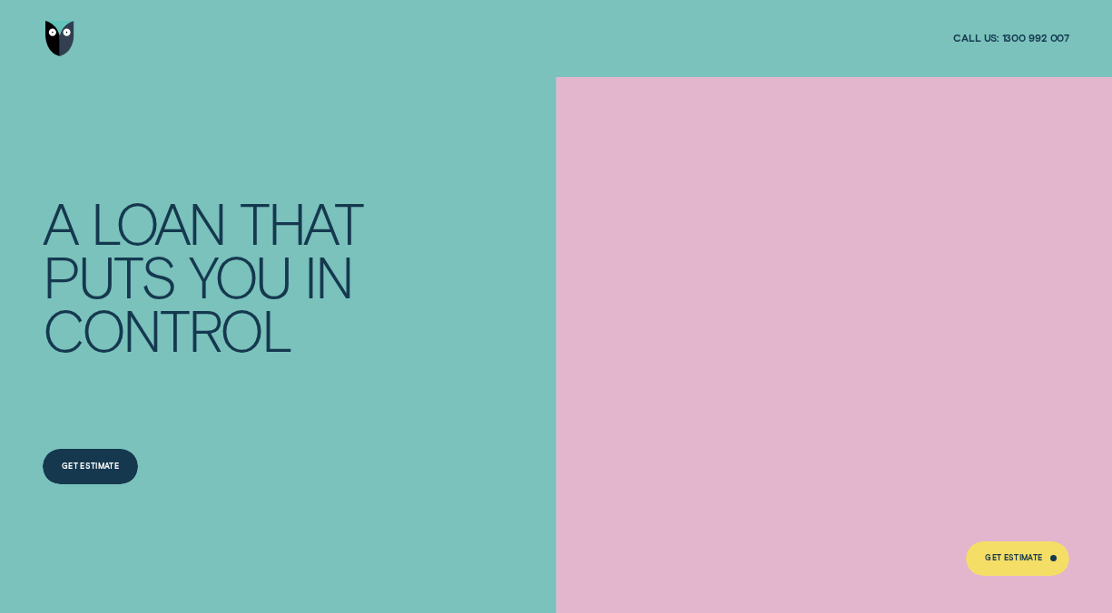  What do you see at coordinates (60, 38) in the screenshot?
I see `img: Wisr` at bounding box center [60, 38].